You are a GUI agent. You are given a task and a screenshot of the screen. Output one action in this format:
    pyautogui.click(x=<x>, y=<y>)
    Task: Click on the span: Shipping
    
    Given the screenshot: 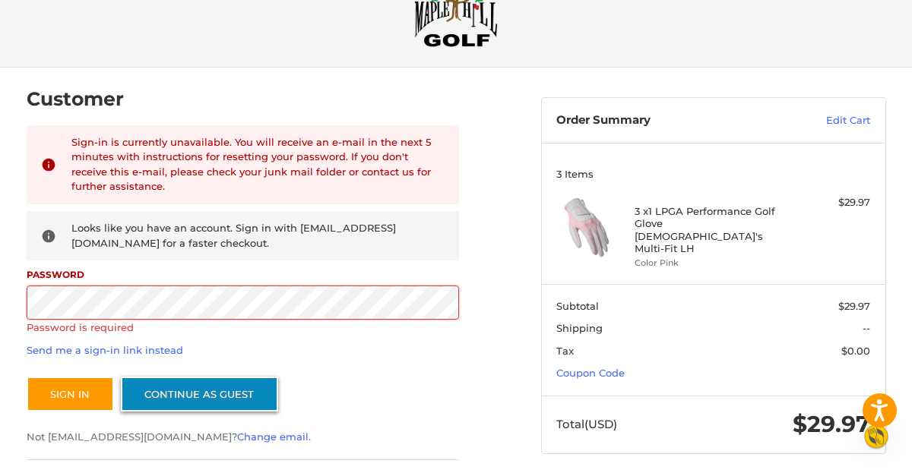 What is the action you would take?
    pyautogui.click(x=579, y=328)
    